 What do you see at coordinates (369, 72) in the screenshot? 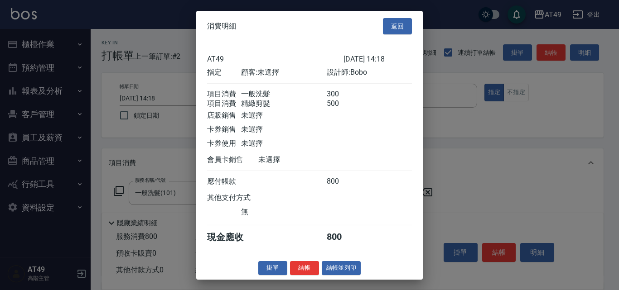
I see `div: 設計師: Bobo` at bounding box center [369, 72].